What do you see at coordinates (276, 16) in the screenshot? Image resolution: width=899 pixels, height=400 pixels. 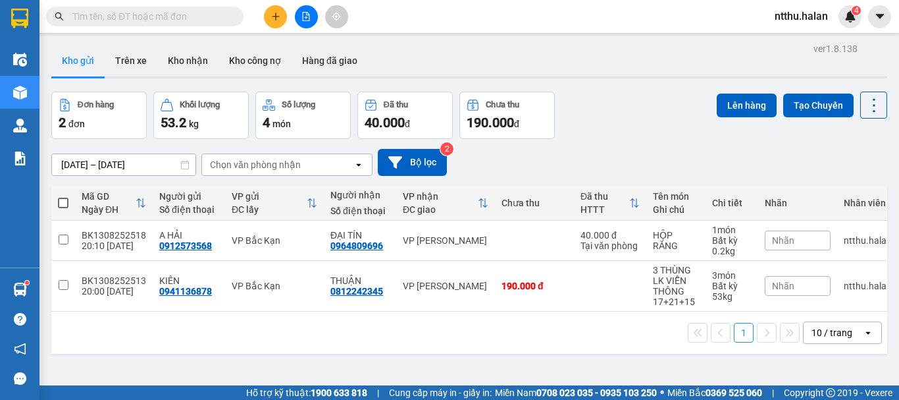 I see `span: plus` at bounding box center [276, 16].